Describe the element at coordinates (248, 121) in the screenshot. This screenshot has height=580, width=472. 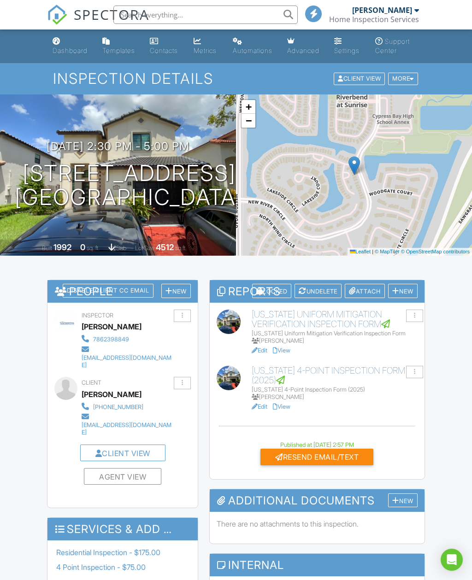
I see `a: Zoom out` at that location.